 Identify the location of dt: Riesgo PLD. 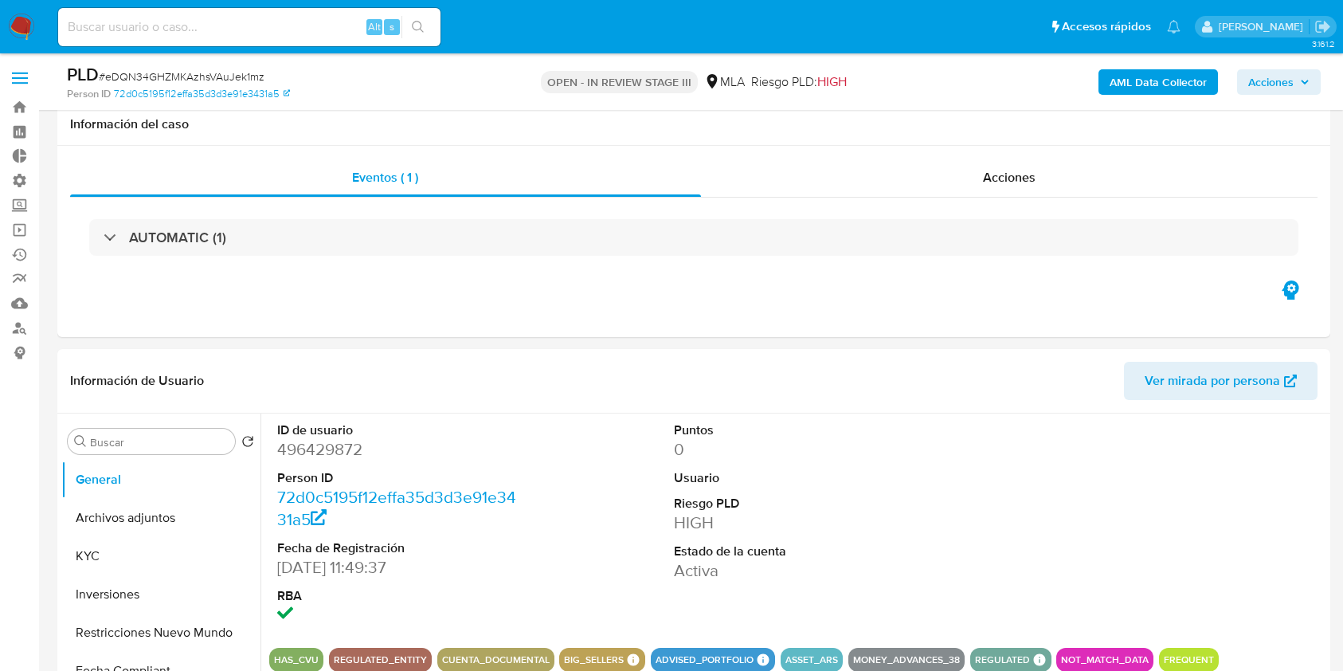
(798, 504).